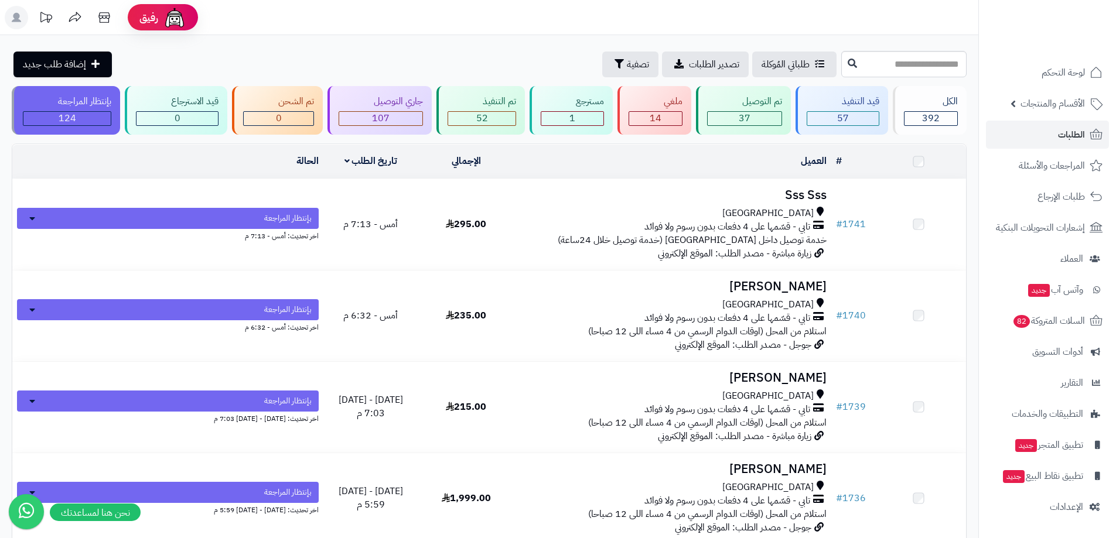 The image size is (1116, 538). I want to click on span: 235.00, so click(466, 316).